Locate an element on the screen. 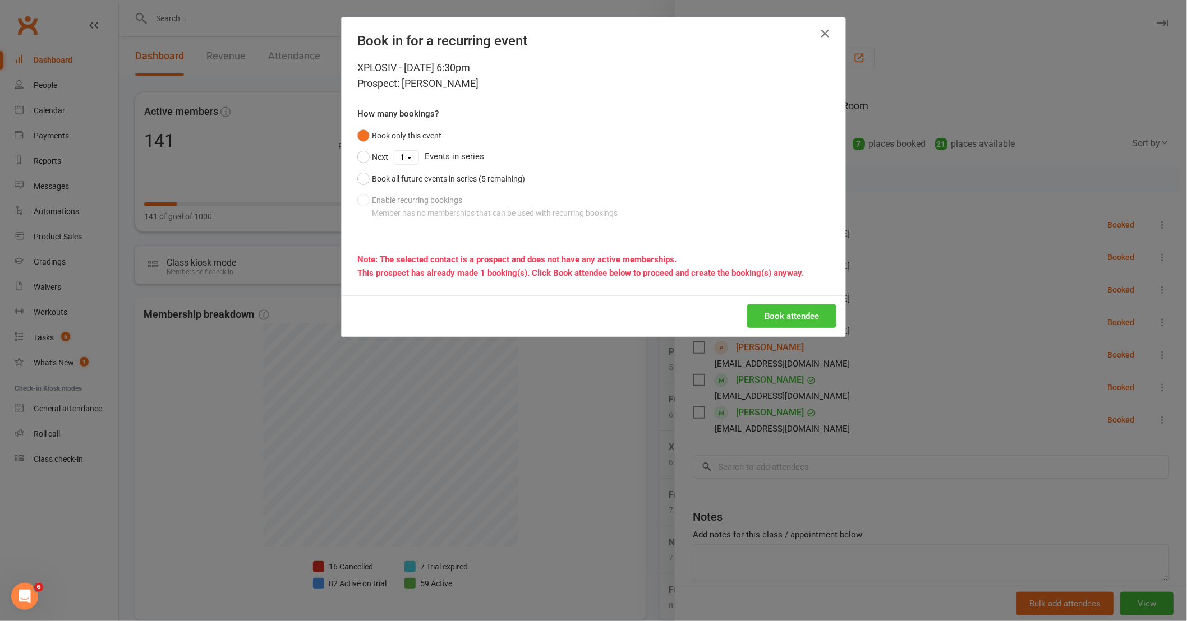  div: Events in series is located at coordinates (593, 157).